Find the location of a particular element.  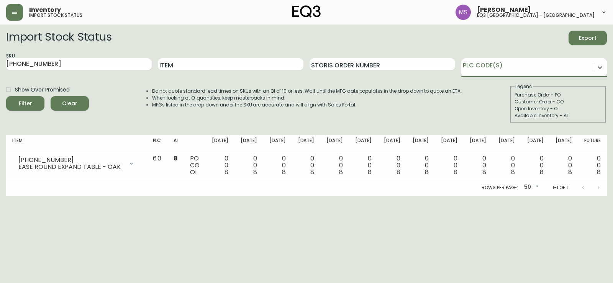

span: Clear is located at coordinates (70, 103).